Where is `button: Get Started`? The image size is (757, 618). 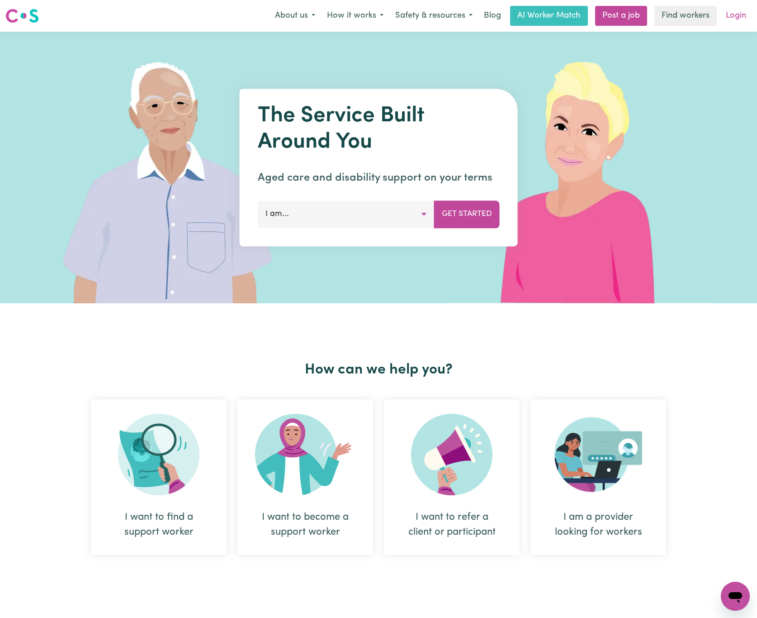 button: Get Started is located at coordinates (467, 214).